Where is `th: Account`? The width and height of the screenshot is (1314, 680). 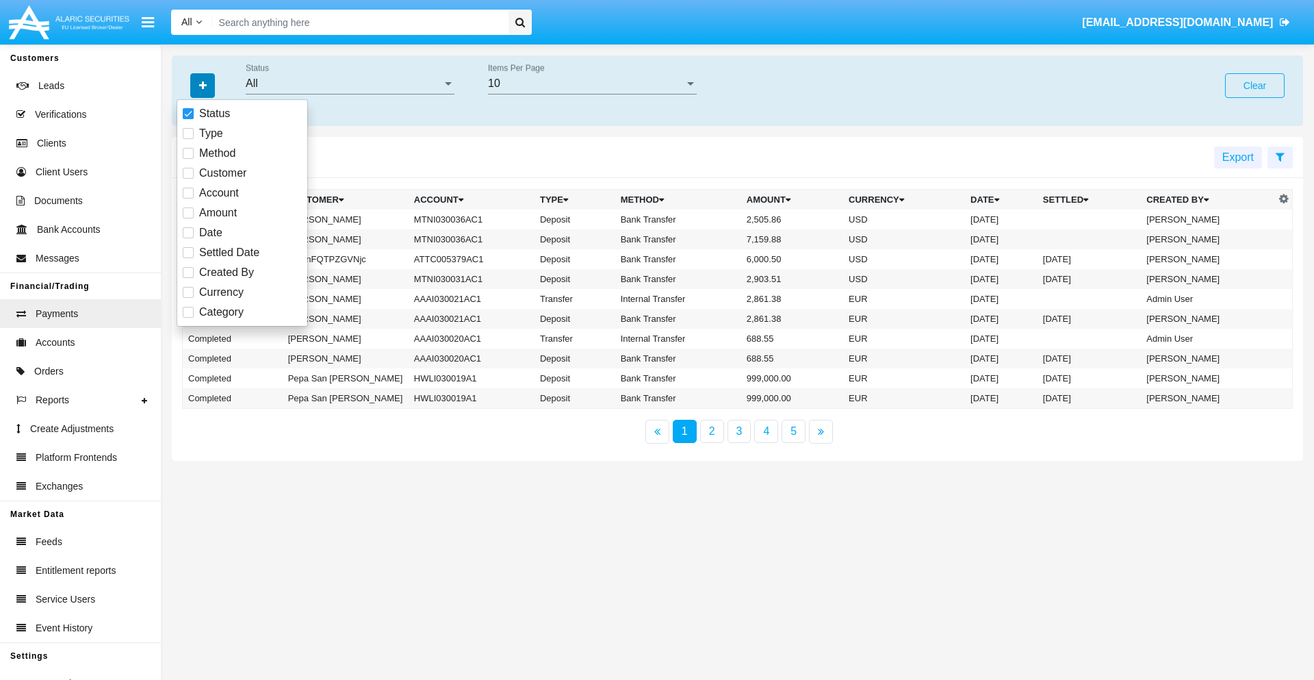
th: Account is located at coordinates (472, 200).